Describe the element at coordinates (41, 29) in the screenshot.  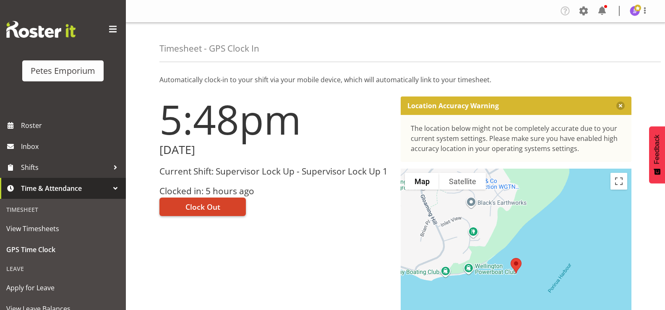
I see `img: Rosterit website logo` at that location.